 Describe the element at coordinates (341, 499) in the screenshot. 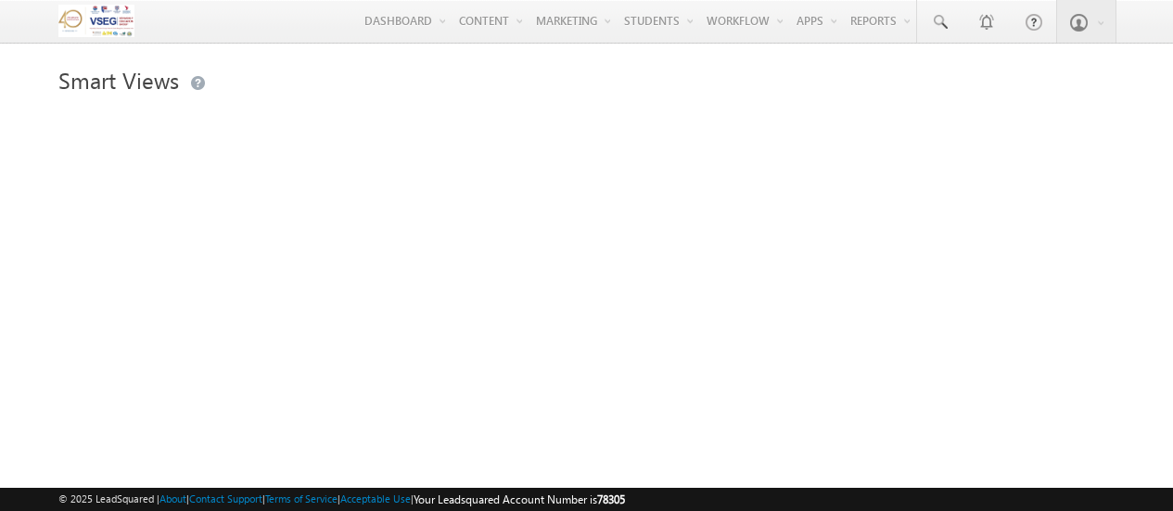

I see `span: © 2025 LeadSquared | | | | |` at that location.